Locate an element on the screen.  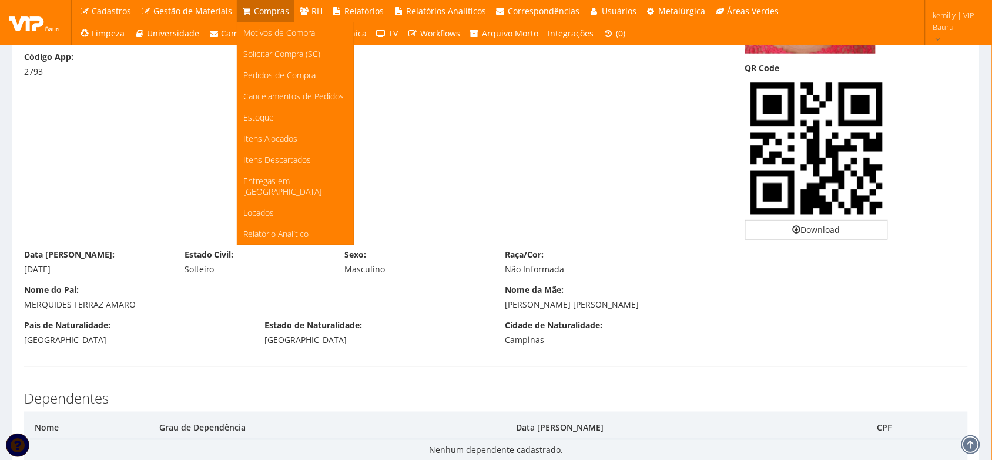
span: Cadastros is located at coordinates (112, 11).